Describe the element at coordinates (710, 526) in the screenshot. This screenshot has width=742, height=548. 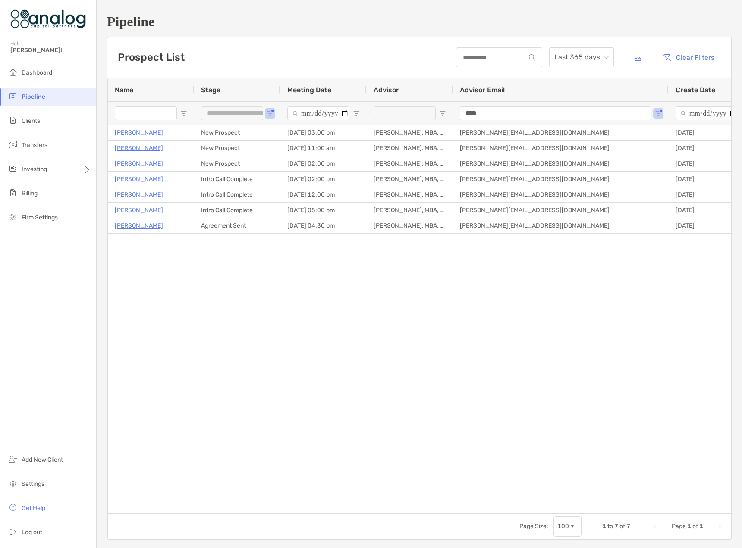
I see `div: Next Page` at that location.